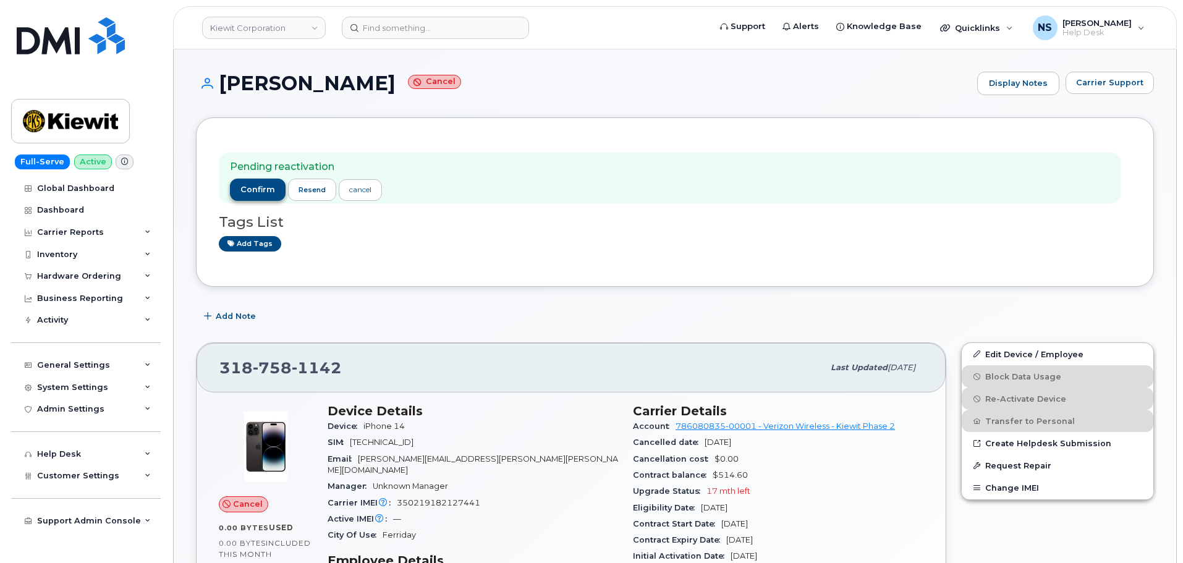 The width and height of the screenshot is (1183, 563). I want to click on span: Cancellation cost, so click(673, 458).